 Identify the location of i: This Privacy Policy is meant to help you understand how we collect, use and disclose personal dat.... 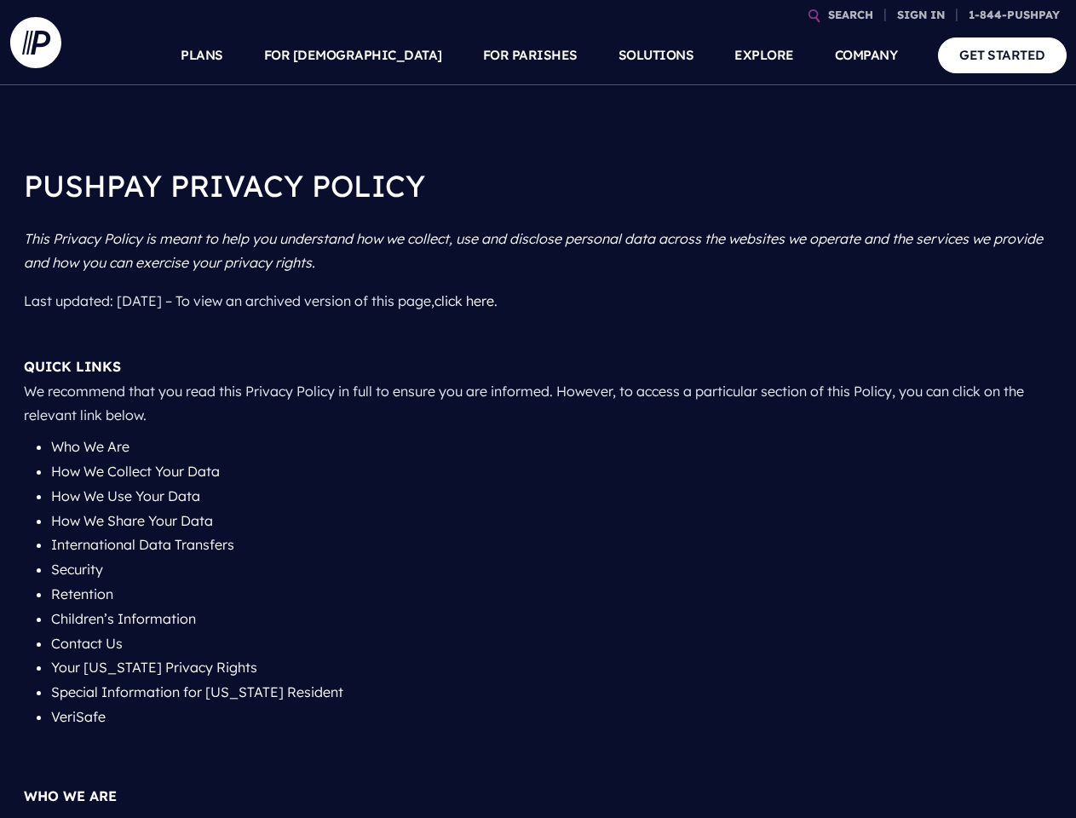
(533, 251).